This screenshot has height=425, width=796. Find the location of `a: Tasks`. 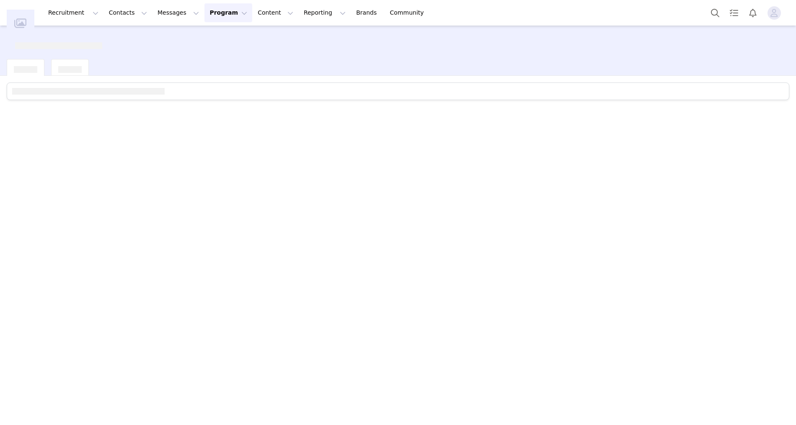

a: Tasks is located at coordinates (734, 13).